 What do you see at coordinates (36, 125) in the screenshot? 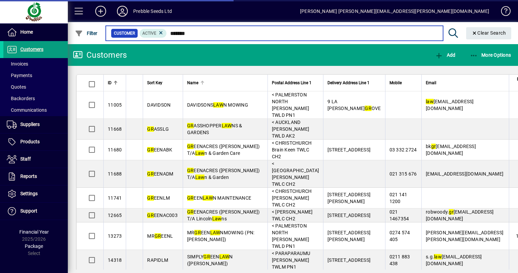
I see `a: Suppliers` at bounding box center [36, 125].